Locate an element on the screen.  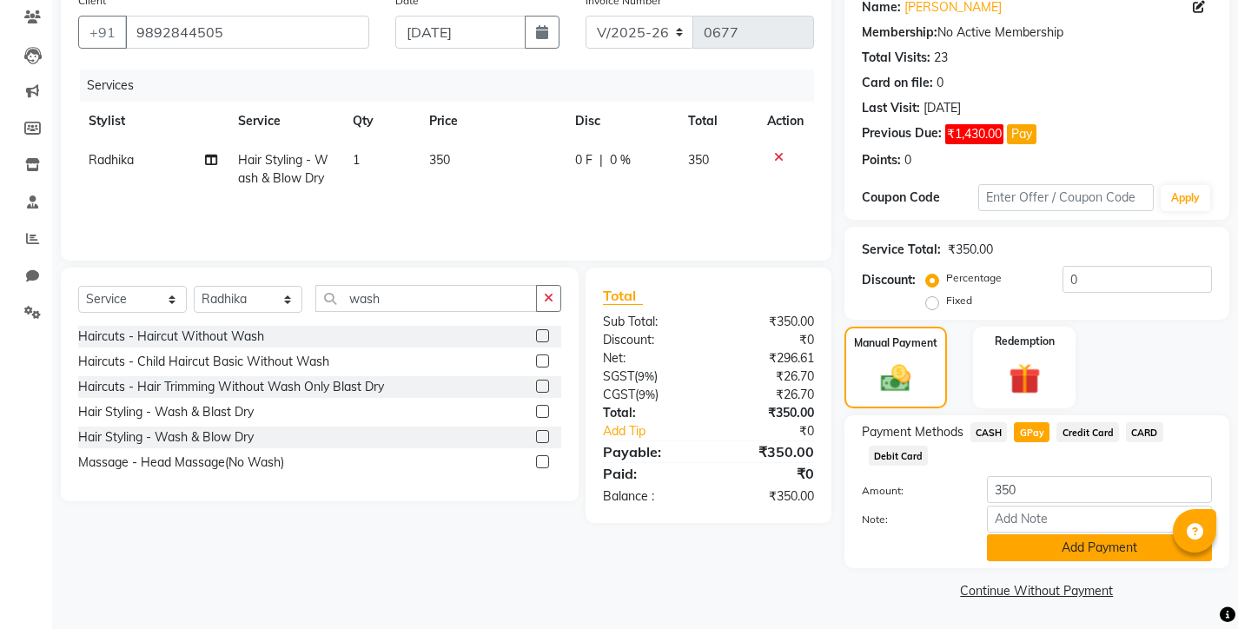
input: Enter Offer / Coupon Code is located at coordinates (1066, 197).